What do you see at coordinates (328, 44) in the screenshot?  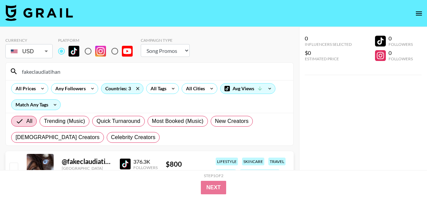 I see `div: Influencers Selected` at bounding box center [328, 44].